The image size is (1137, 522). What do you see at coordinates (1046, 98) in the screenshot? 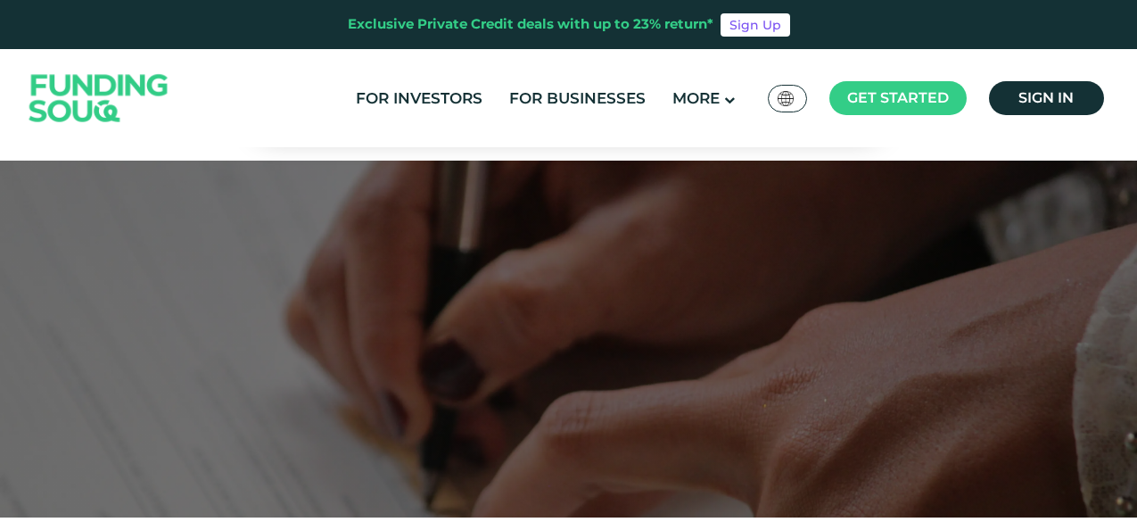
I see `a: Sign in` at bounding box center [1046, 98].